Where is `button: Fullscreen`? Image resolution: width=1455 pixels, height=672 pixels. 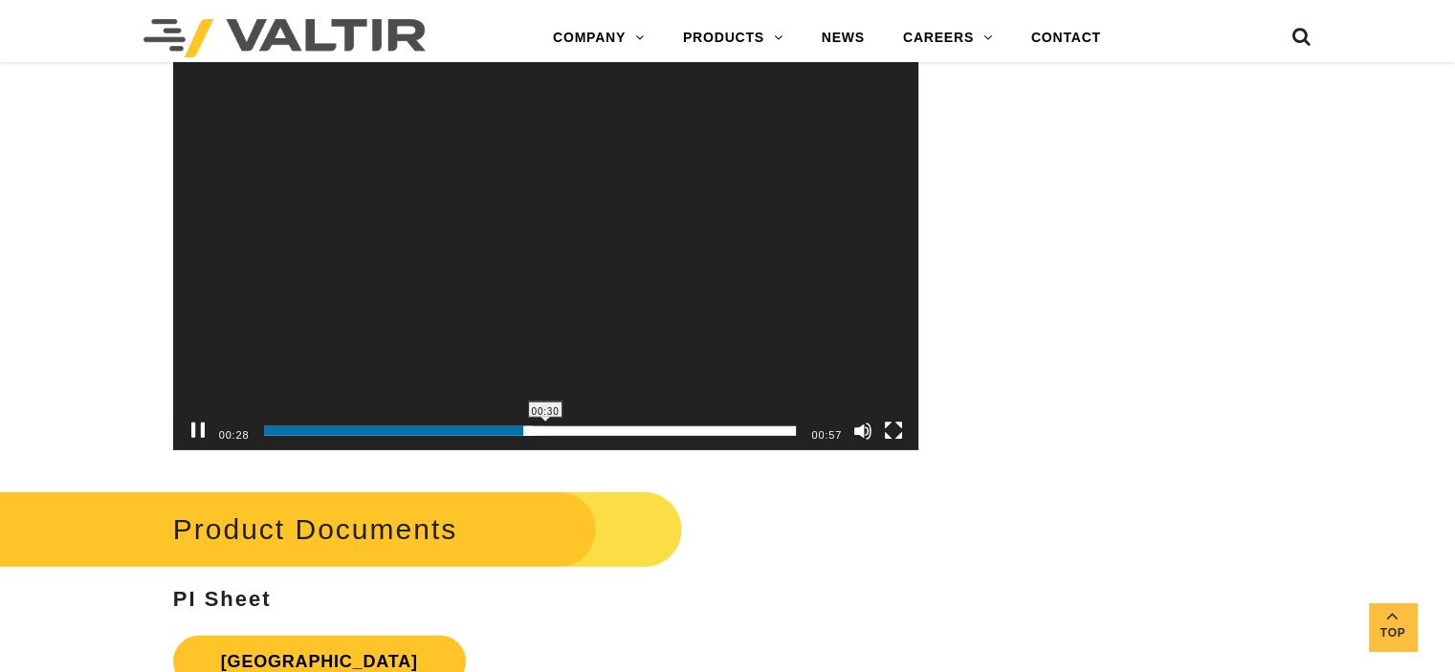
button: Fullscreen is located at coordinates (893, 431).